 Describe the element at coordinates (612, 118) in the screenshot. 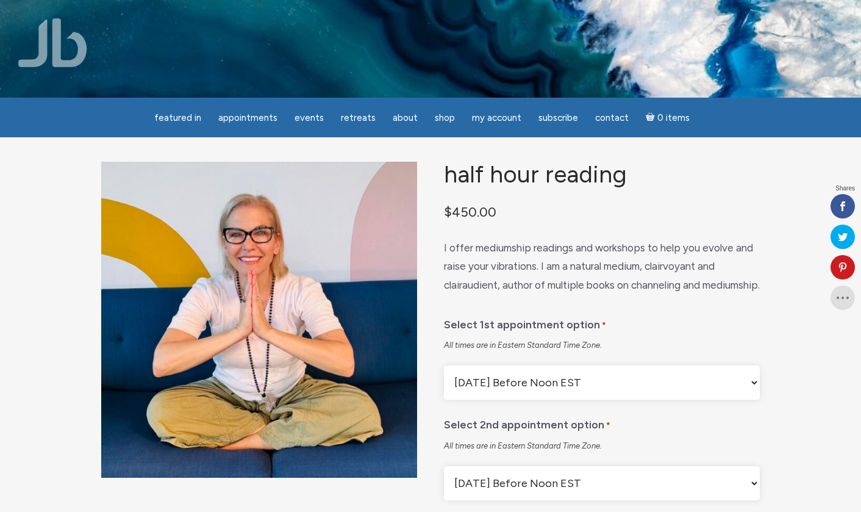

I see `span: Contact` at that location.